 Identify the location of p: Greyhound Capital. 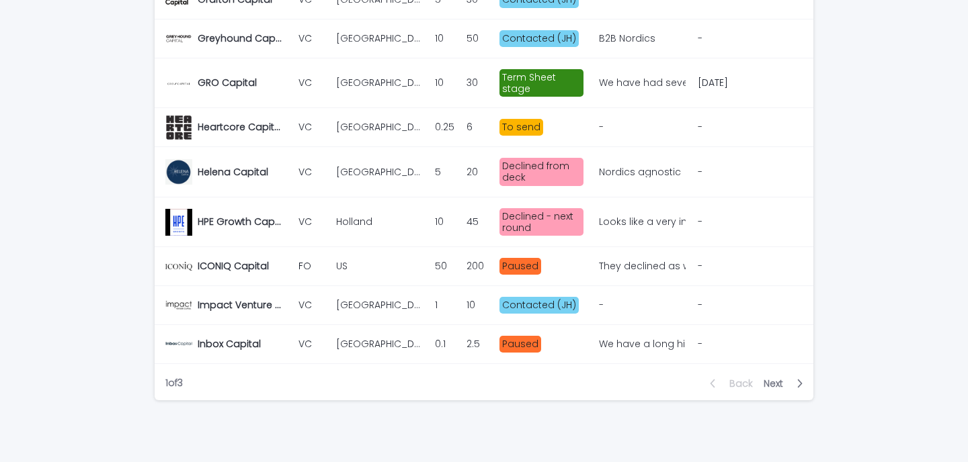
(241, 37).